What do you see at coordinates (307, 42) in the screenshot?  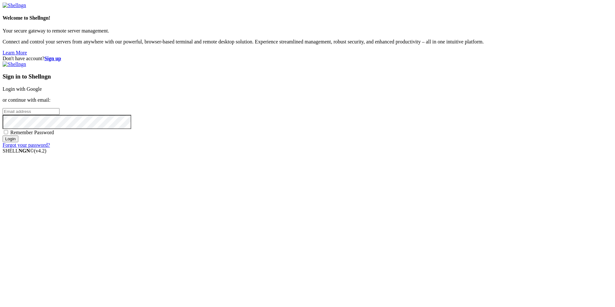 I see `p: Connect and control your servers from anywhere with our powerful, browser-based terminal and remo...` at bounding box center [307, 42].